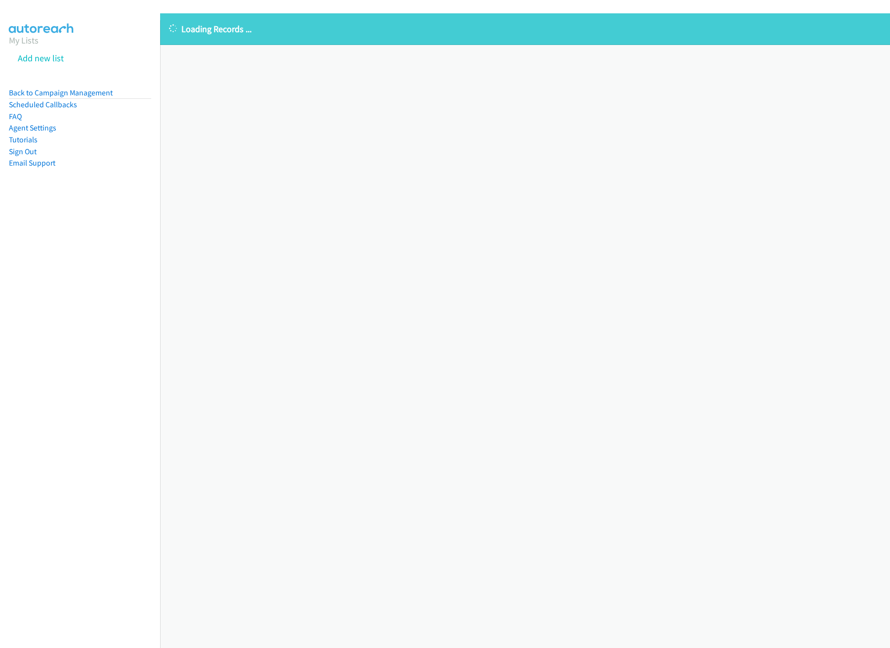 The height and width of the screenshot is (648, 890). Describe the element at coordinates (32, 163) in the screenshot. I see `a: Email Support` at that location.